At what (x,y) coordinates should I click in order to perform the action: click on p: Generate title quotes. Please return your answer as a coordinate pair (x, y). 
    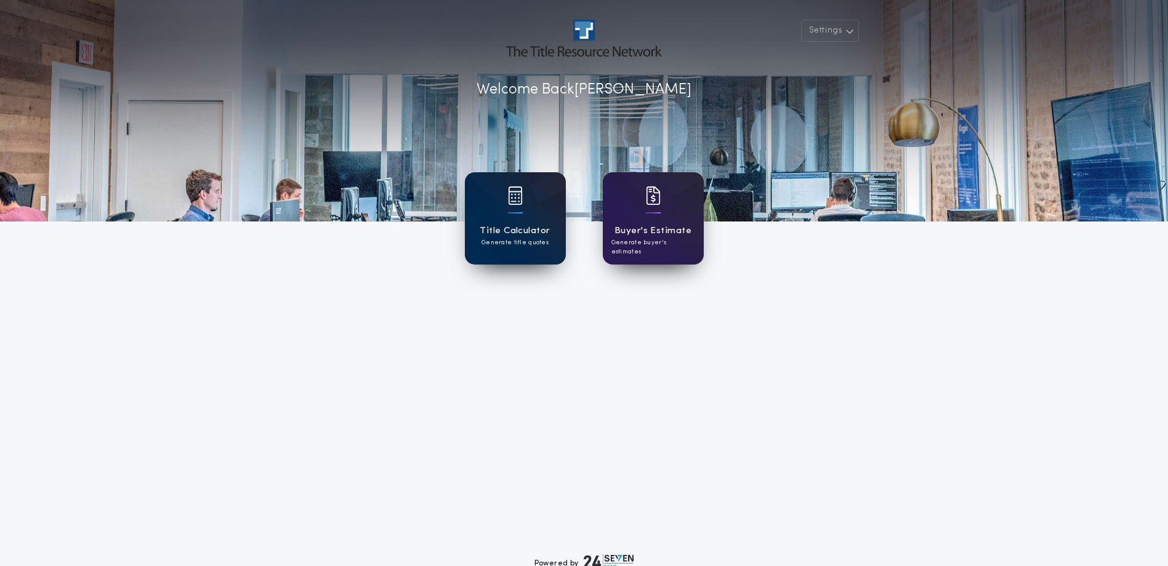
    Looking at the image, I should click on (515, 242).